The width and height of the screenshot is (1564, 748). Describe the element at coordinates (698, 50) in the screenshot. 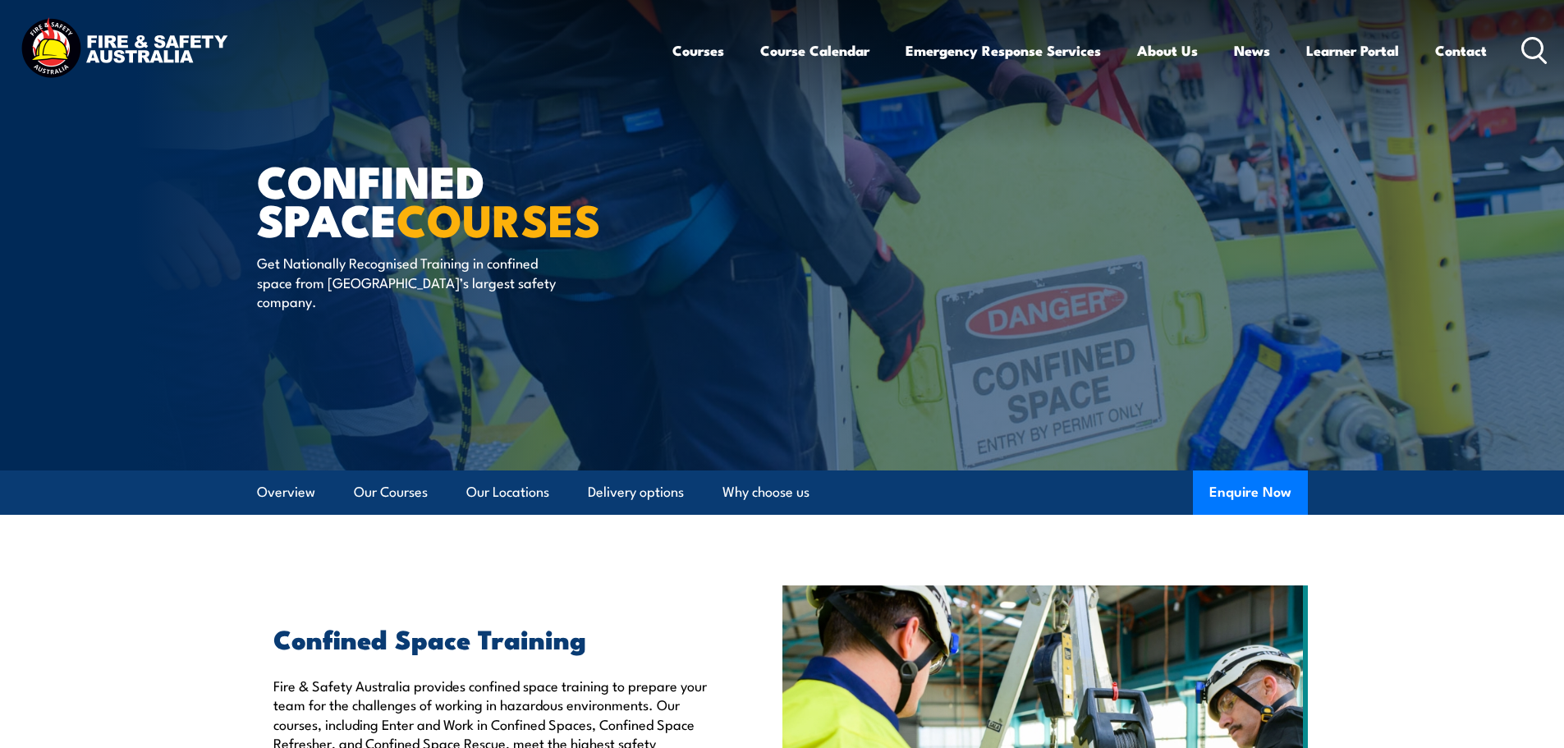

I see `a: Courses` at that location.